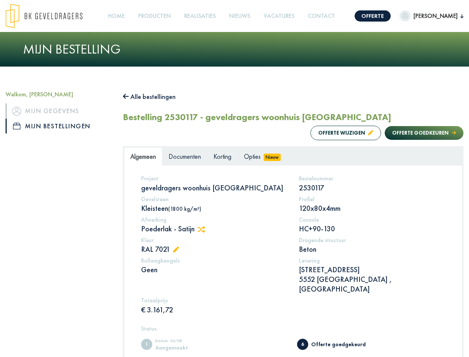  Describe the element at coordinates (235, 49) in the screenshot. I see `h1: Mijn bestelling` at that location.